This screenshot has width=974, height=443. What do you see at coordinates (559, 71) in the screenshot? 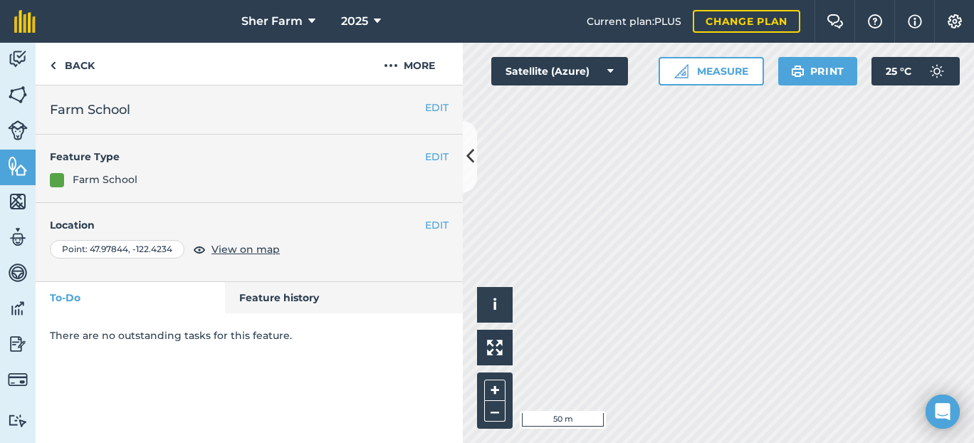
I see `button: Satellite (Azure)` at bounding box center [559, 71].